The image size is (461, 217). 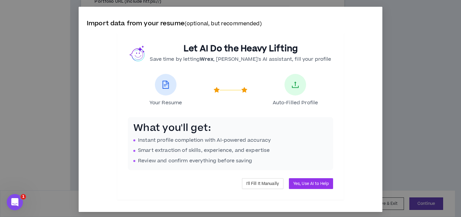 I want to click on span: 1, so click(x=23, y=197).